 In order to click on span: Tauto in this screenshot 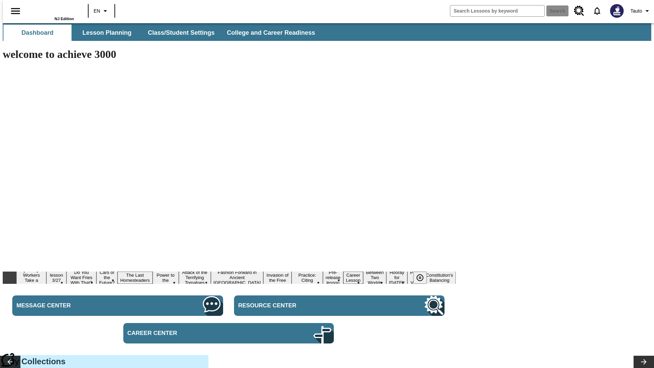, I will do `click(636, 11)`.